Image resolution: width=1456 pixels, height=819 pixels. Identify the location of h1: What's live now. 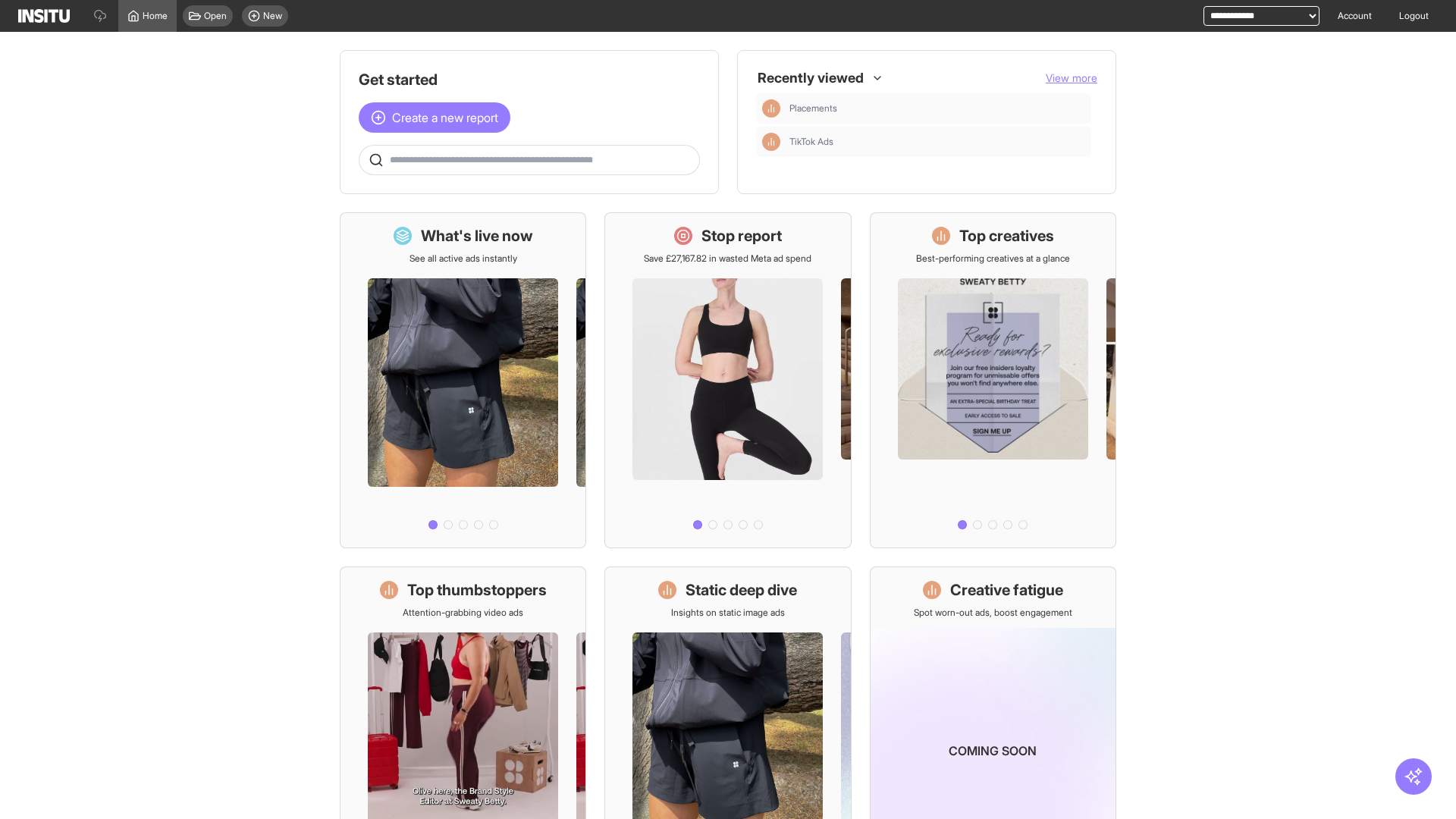
(477, 236).